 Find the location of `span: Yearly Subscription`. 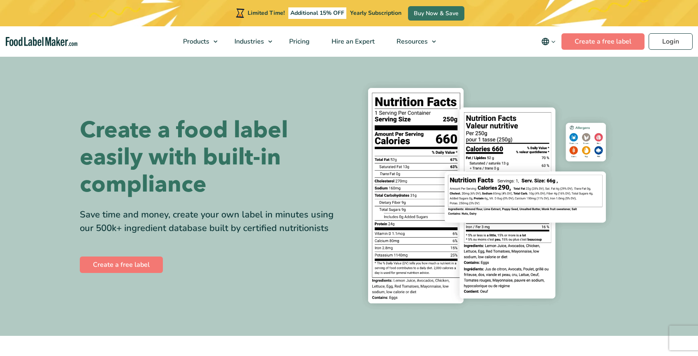

span: Yearly Subscription is located at coordinates (376, 13).